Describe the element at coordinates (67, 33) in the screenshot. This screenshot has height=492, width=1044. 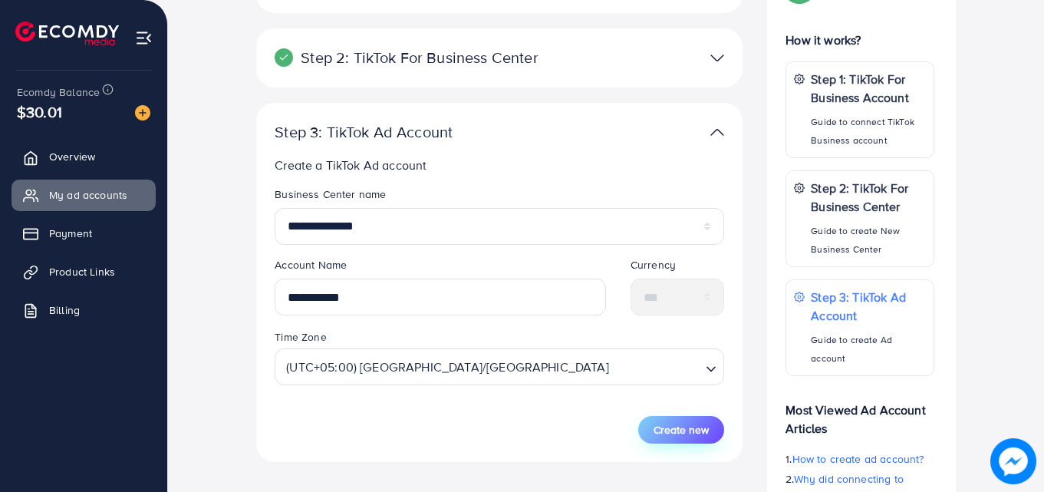
I see `a: logo` at that location.